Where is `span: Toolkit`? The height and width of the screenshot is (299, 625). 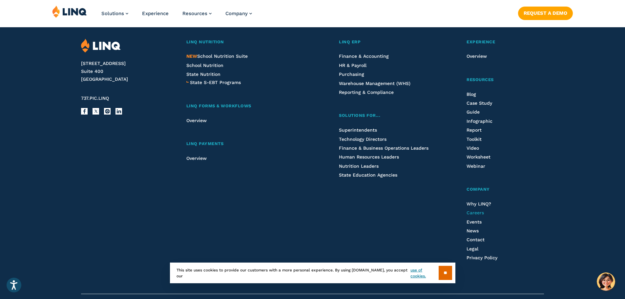 span: Toolkit is located at coordinates (474, 139).